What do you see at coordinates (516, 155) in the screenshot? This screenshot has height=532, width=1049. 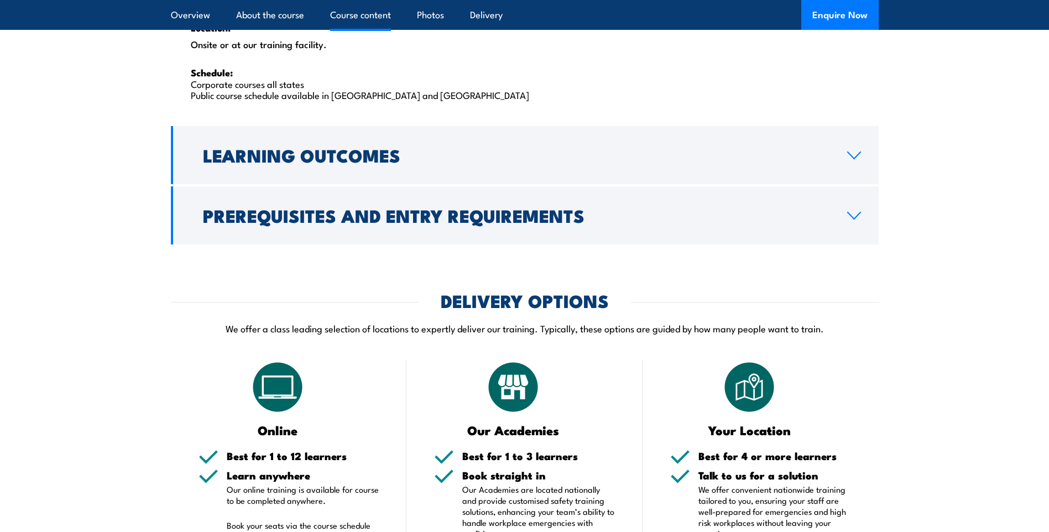 I see `h2: Learning Outcomes` at bounding box center [516, 155].